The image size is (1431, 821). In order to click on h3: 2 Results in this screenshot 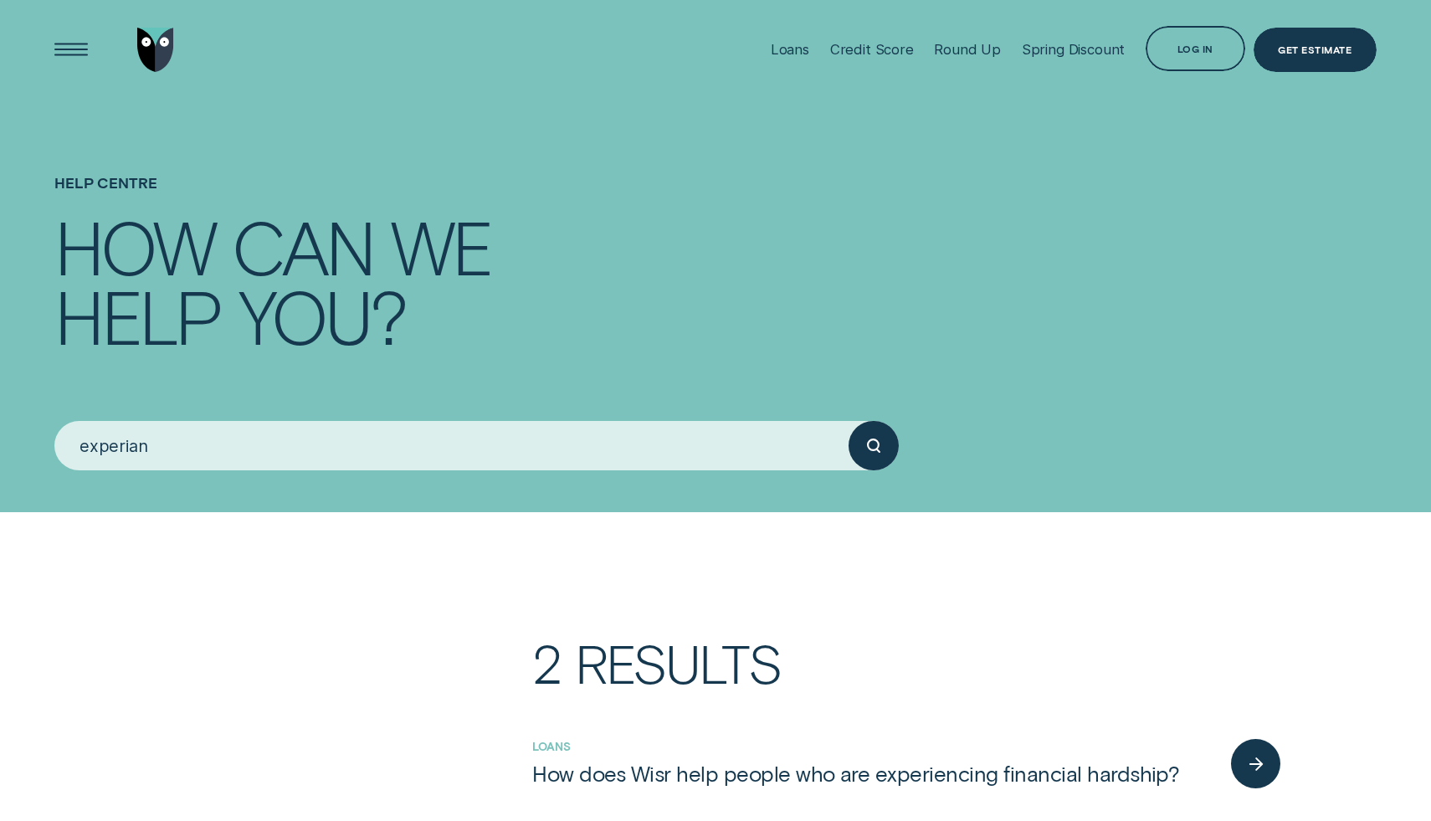, I will do `click(906, 681)`.